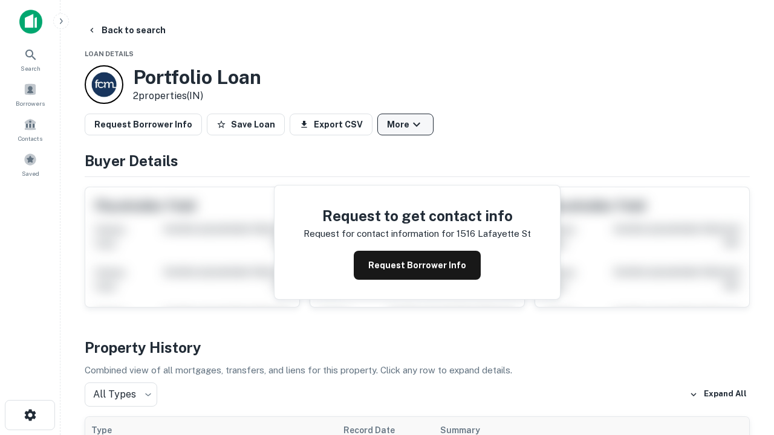 The image size is (774, 435). Describe the element at coordinates (417, 371) in the screenshot. I see `p: Combined view of all mortgages, transfers, and liens for this property. Click any row to expand d...` at that location.